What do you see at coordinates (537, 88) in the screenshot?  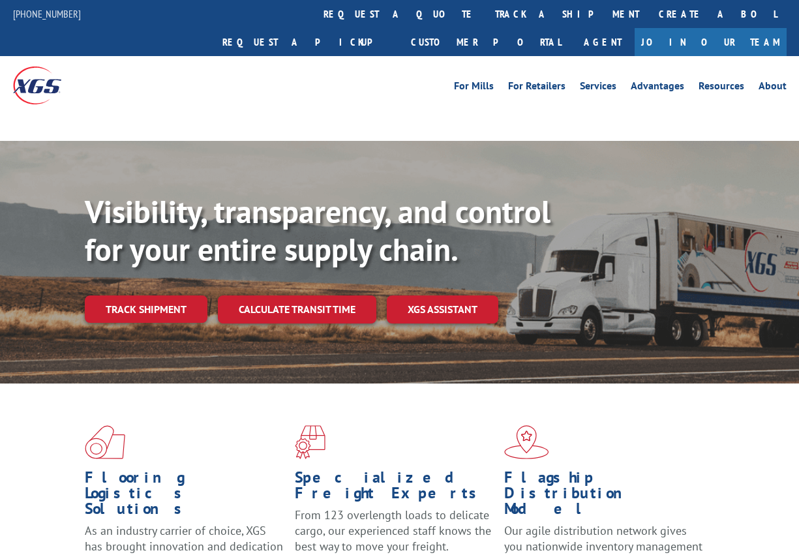 I see `a: For Retailers` at bounding box center [537, 88].